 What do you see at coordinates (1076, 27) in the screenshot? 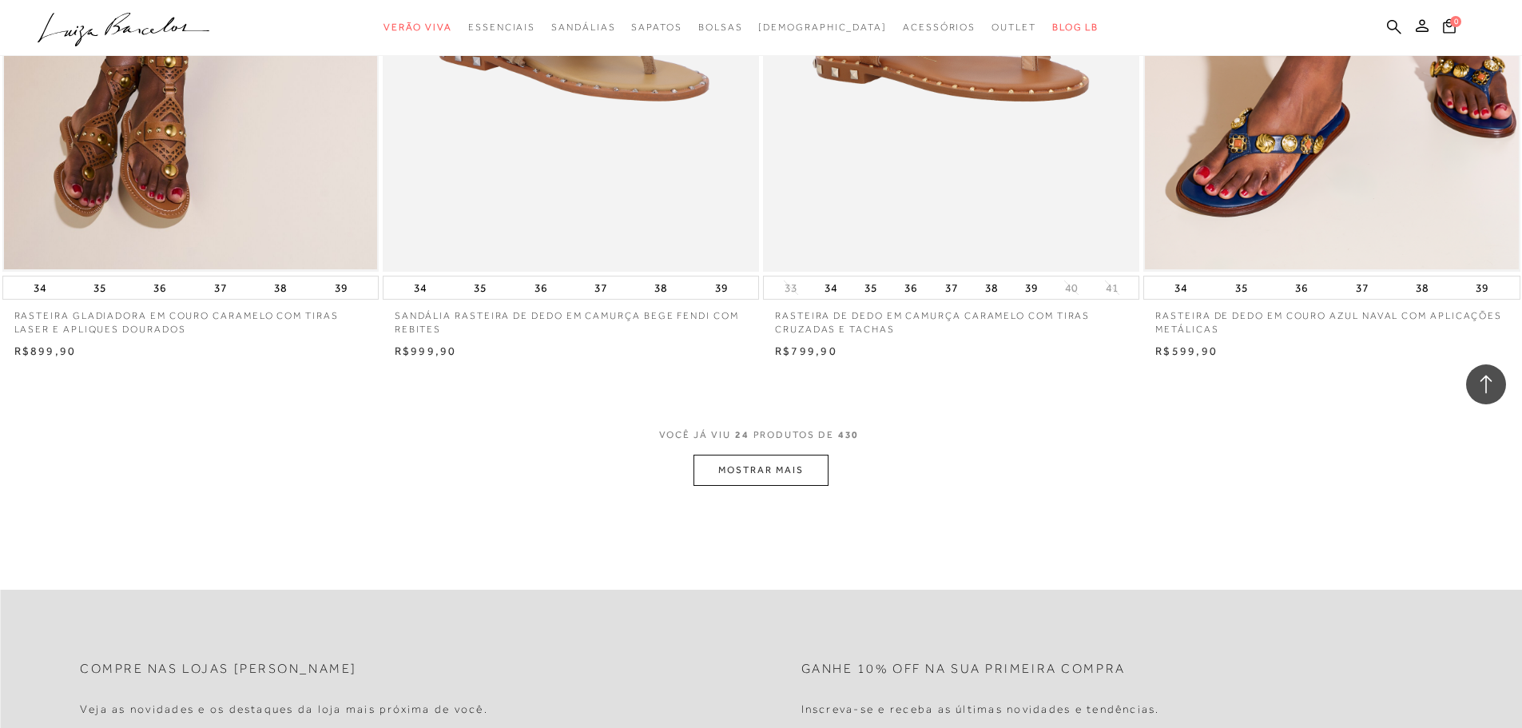
I see `a: BLOG LB` at bounding box center [1076, 27].